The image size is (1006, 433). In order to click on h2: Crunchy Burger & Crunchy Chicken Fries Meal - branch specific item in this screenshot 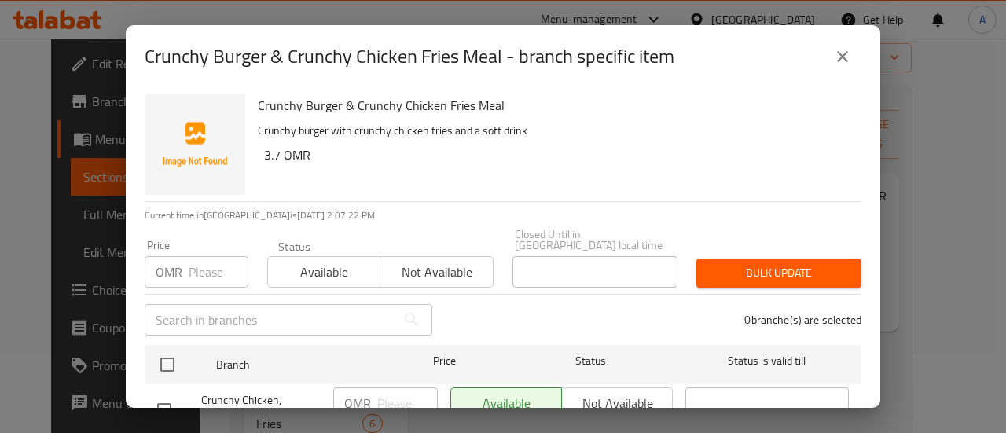, I will do `click(409, 57)`.